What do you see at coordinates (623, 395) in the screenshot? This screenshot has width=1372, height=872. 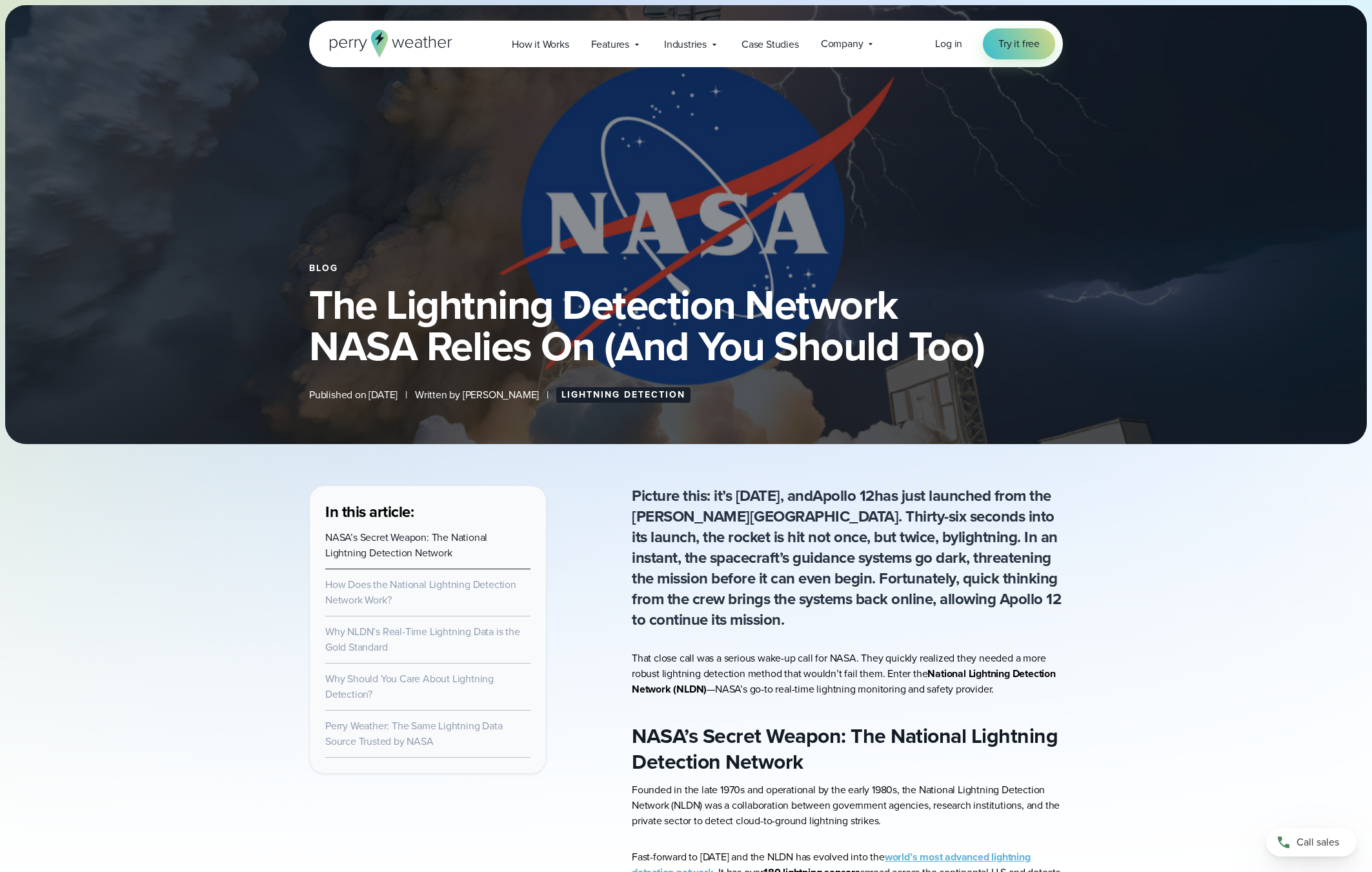 I see `a: Lightning Detection` at bounding box center [623, 395].